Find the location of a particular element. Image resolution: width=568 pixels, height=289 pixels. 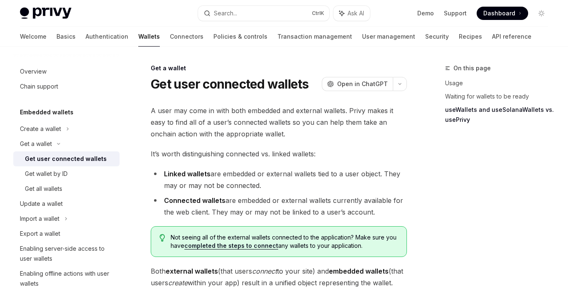

span: Open in ChatGPT is located at coordinates (363, 84).